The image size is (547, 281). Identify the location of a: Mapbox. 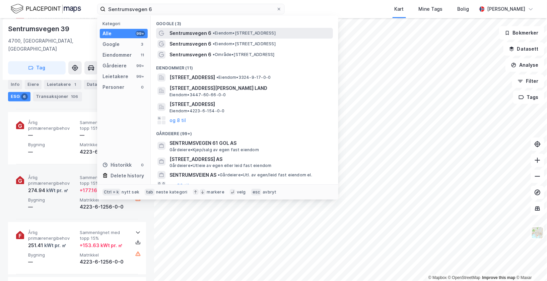
(438, 277).